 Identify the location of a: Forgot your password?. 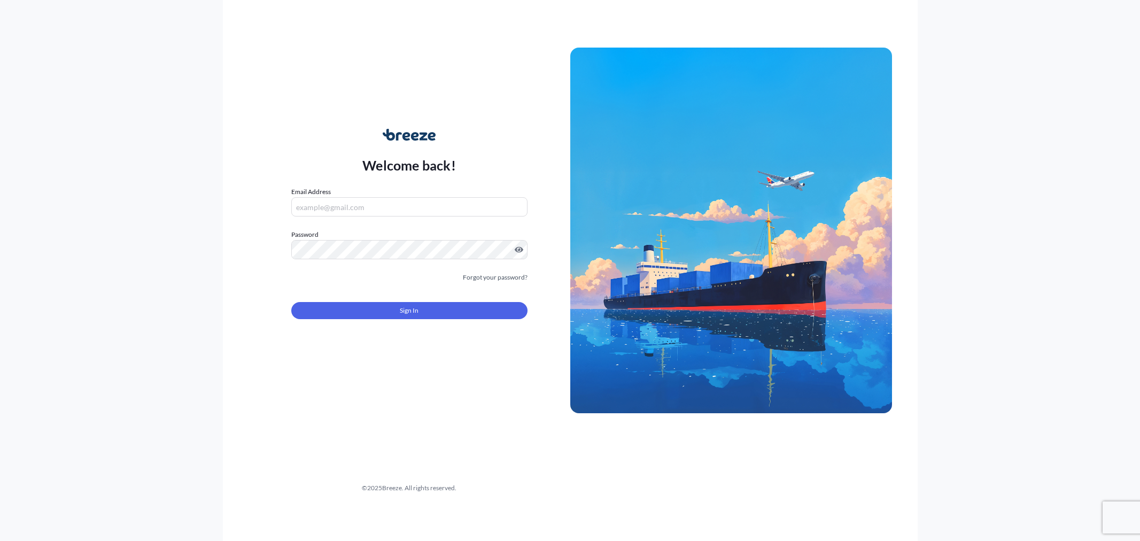
(495, 277).